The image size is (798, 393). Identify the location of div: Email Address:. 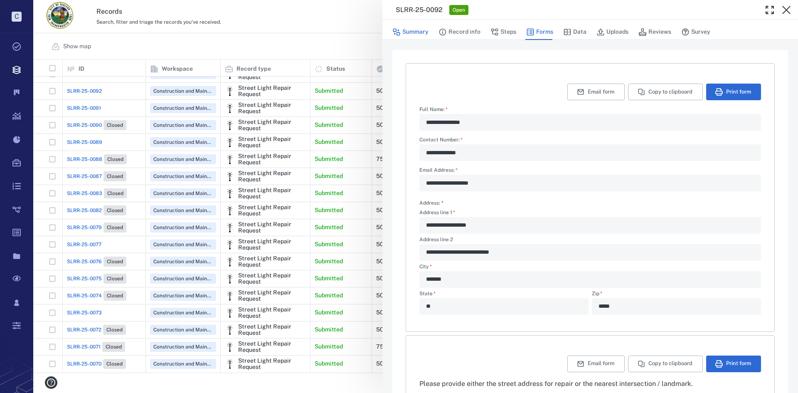
(590, 183).